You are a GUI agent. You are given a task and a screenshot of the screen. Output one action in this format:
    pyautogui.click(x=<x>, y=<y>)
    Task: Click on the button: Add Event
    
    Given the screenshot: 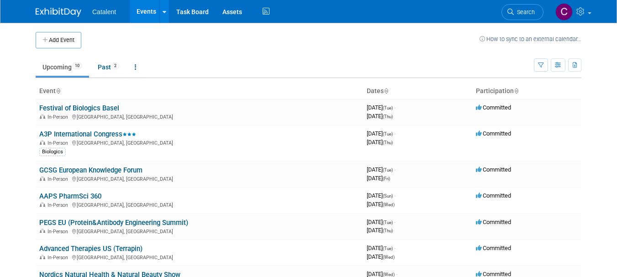 What is the action you would take?
    pyautogui.click(x=58, y=40)
    